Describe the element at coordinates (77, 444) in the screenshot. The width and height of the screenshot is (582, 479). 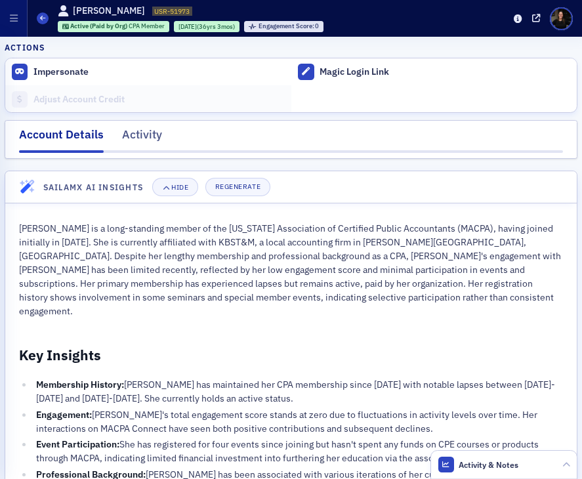
I see `strong: Event Participation:` at that location.